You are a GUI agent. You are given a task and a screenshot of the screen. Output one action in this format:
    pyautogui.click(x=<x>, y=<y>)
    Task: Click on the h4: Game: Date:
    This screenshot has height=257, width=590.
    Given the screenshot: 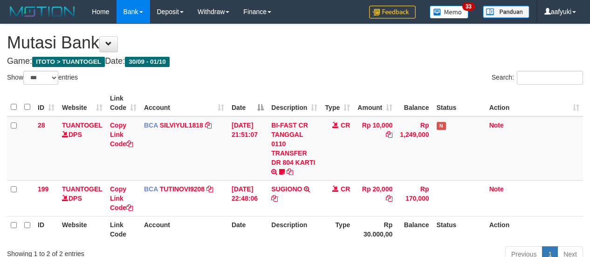 What is the action you would take?
    pyautogui.click(x=295, y=61)
    